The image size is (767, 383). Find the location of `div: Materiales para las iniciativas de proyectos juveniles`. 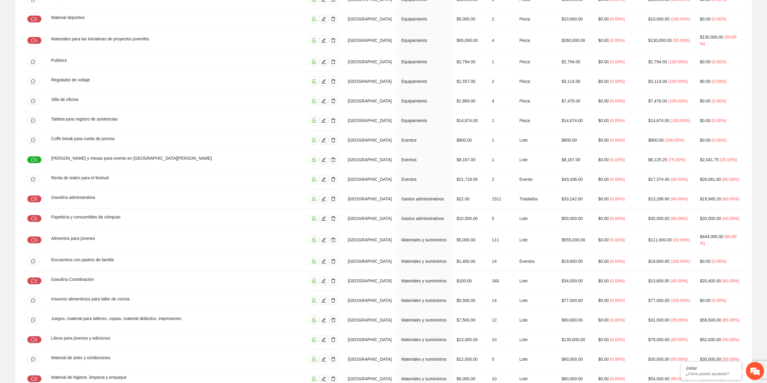

div: Materiales para las iniciativas de proyectos juveniles is located at coordinates (140, 40).